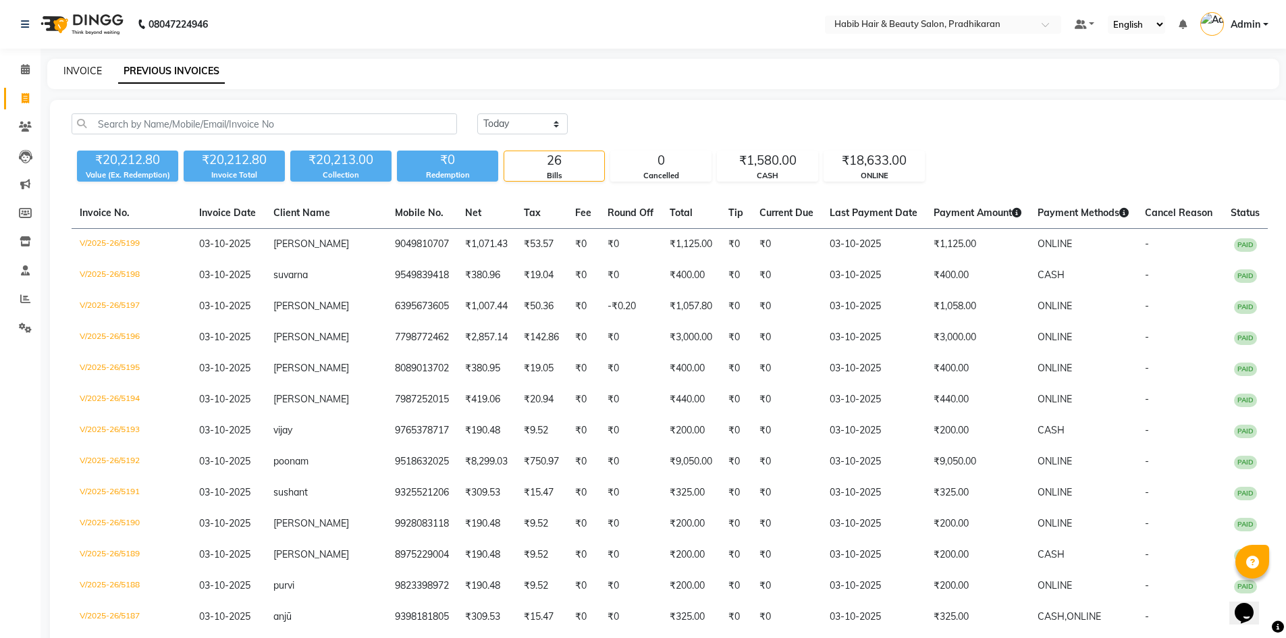 The height and width of the screenshot is (638, 1286). I want to click on div: ₹1,580.00, so click(768, 161).